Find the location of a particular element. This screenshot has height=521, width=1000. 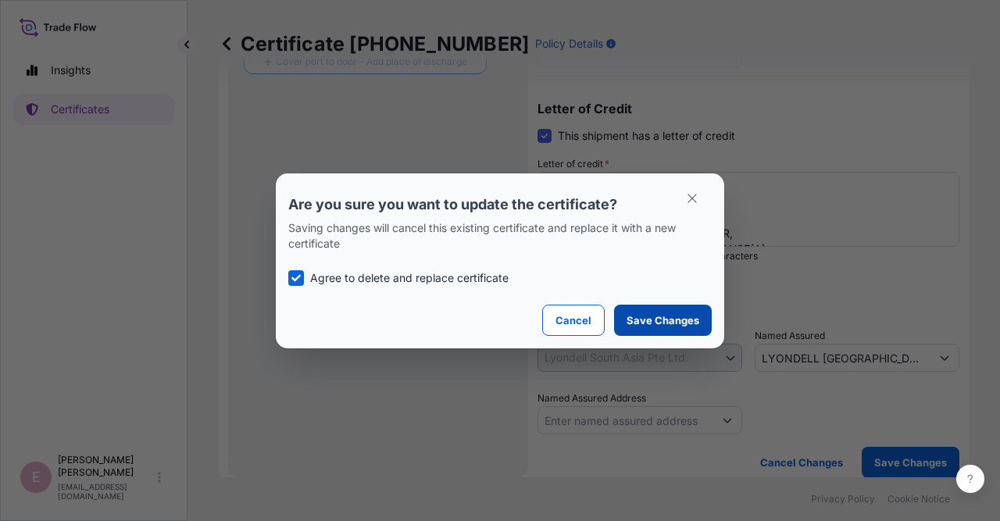

p: Saving changes will cancel this existing certificate and replace it with a new certificate is located at coordinates (500, 236).